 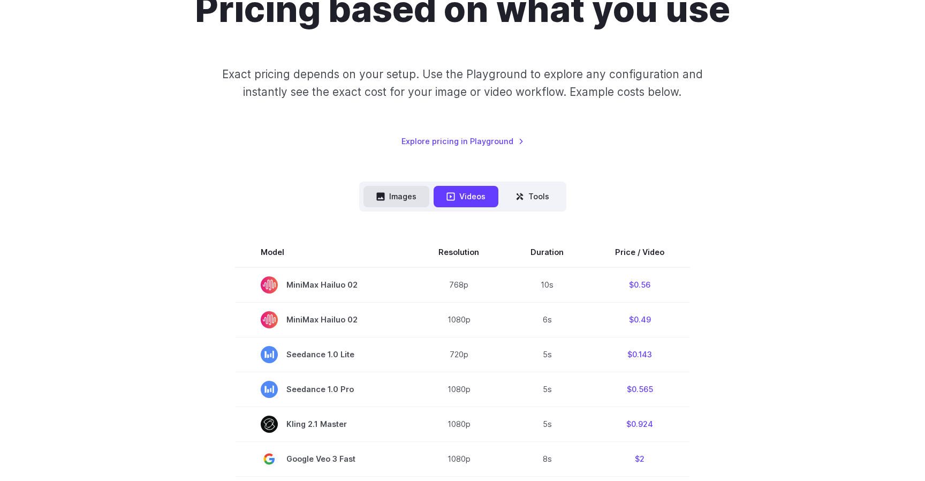 I want to click on td: 8s, so click(x=547, y=458).